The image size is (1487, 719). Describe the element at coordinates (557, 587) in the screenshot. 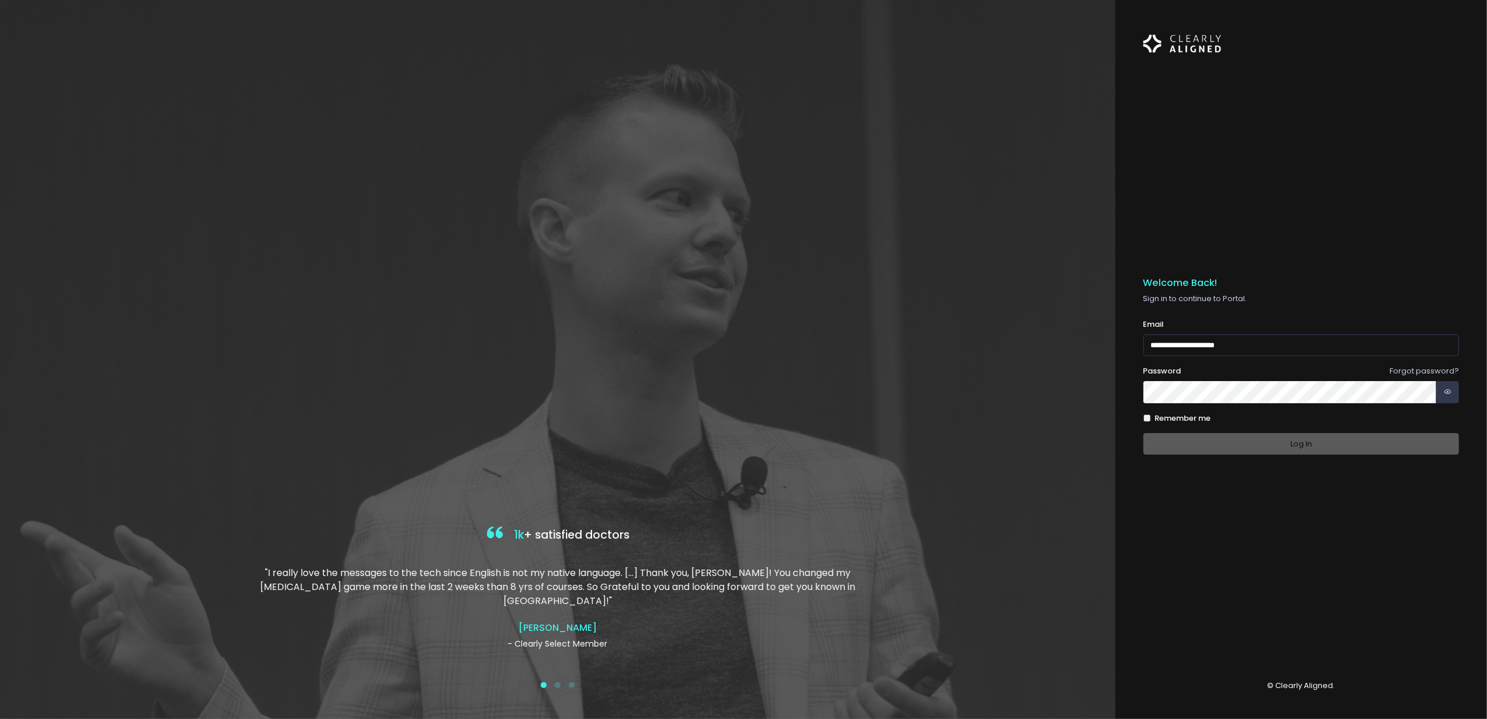

I see `p: "I really love the messages to the tech since English is not my native language. […] Thank you, [...` at that location.